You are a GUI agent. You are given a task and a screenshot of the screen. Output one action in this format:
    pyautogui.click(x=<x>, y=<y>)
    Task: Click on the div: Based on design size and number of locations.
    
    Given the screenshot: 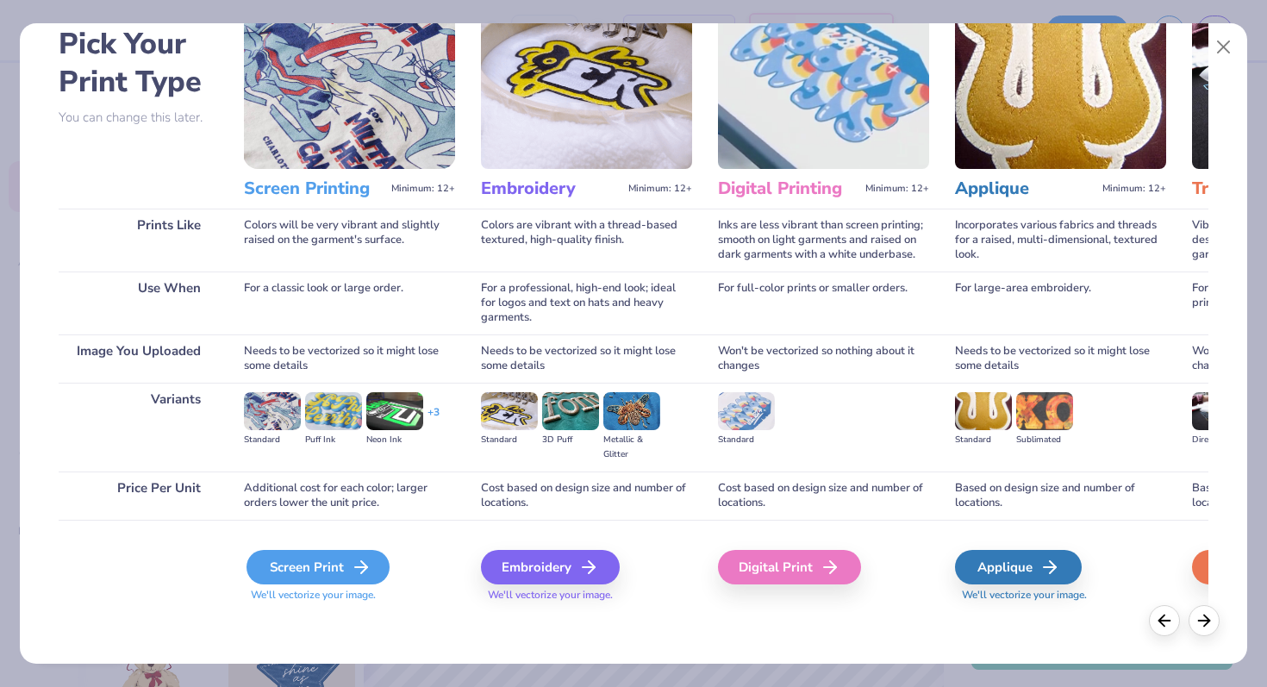 What is the action you would take?
    pyautogui.click(x=1060, y=495)
    